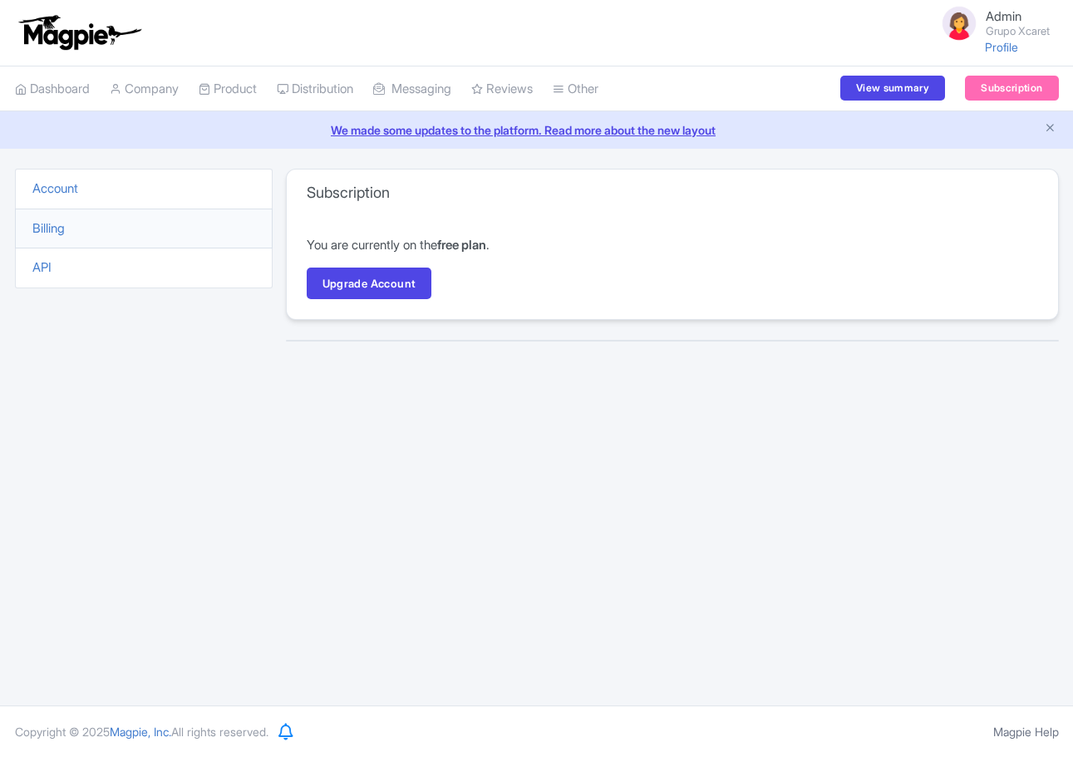  What do you see at coordinates (1012, 88) in the screenshot?
I see `a: Subscription` at bounding box center [1012, 88].